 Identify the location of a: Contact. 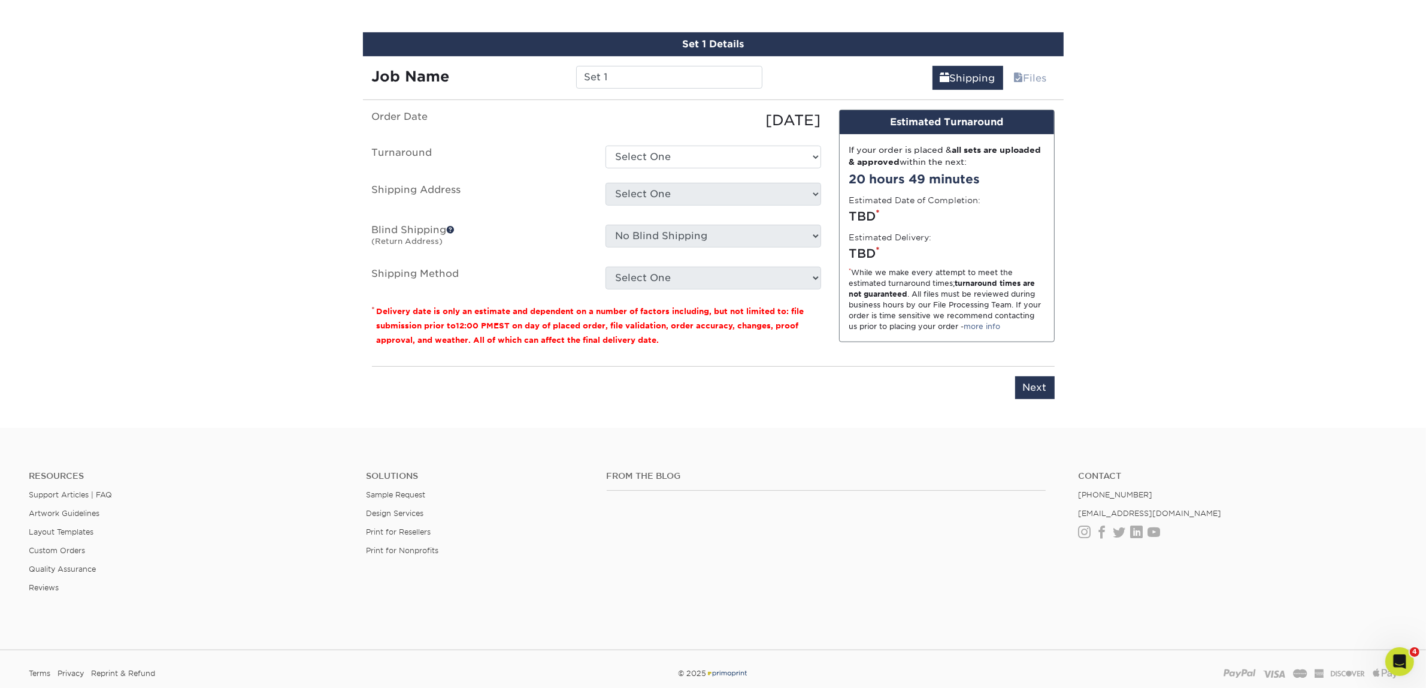
(1237, 476).